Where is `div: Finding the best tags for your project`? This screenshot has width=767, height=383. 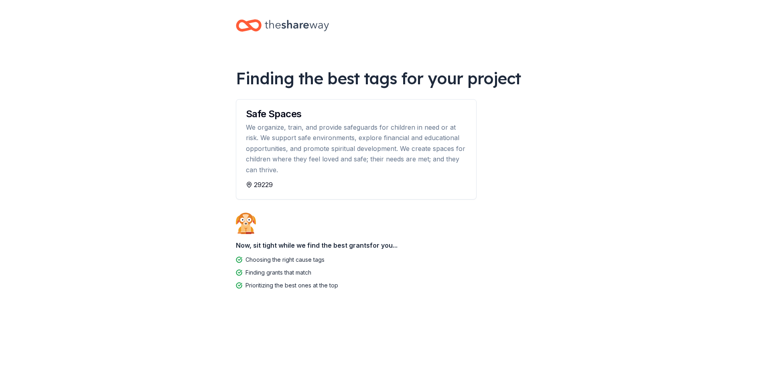
div: Finding the best tags for your project is located at coordinates (384, 78).